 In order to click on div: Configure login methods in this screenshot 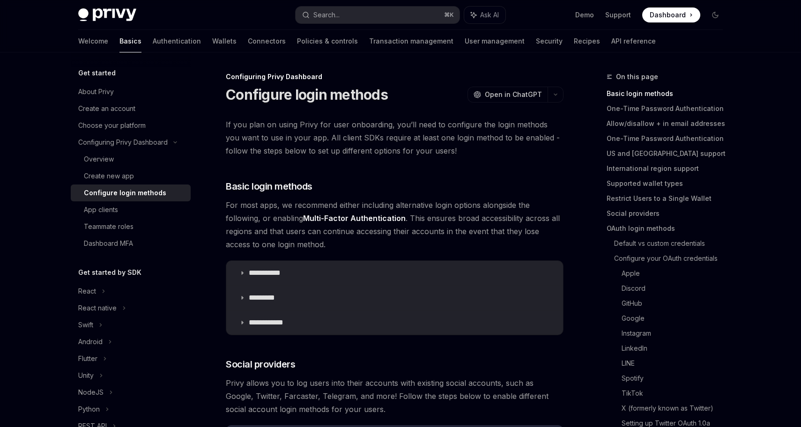, I will do `click(125, 193)`.